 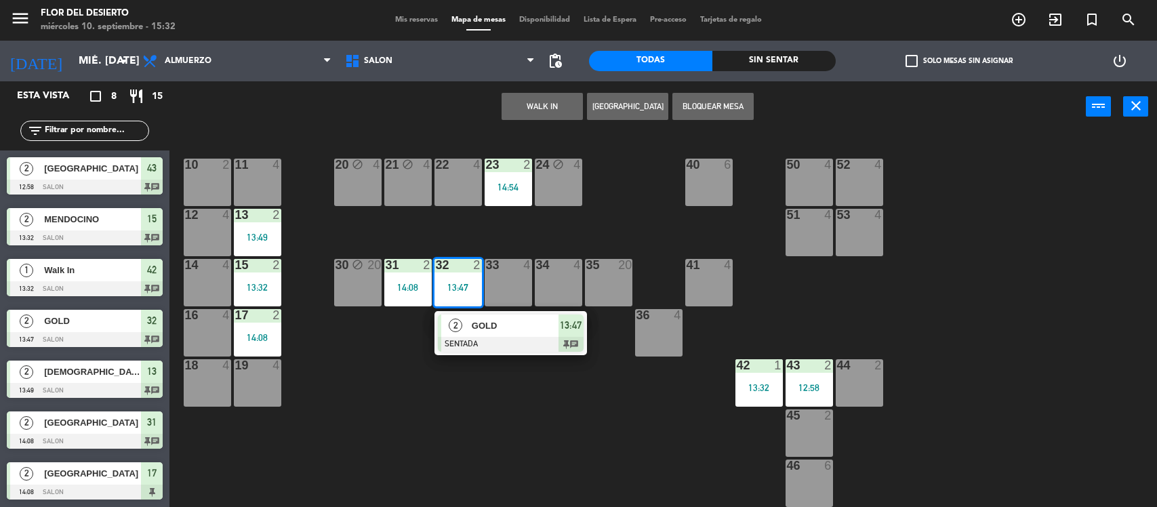 I want to click on i: power_settings_new, so click(x=1120, y=61).